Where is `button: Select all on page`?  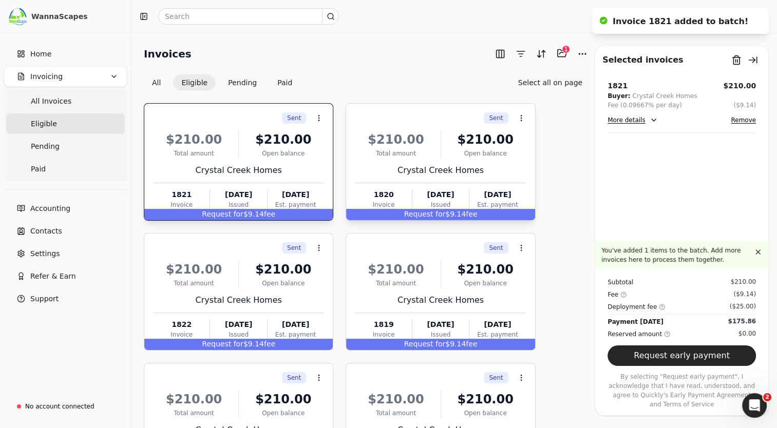
button: Select all on page is located at coordinates (550, 83).